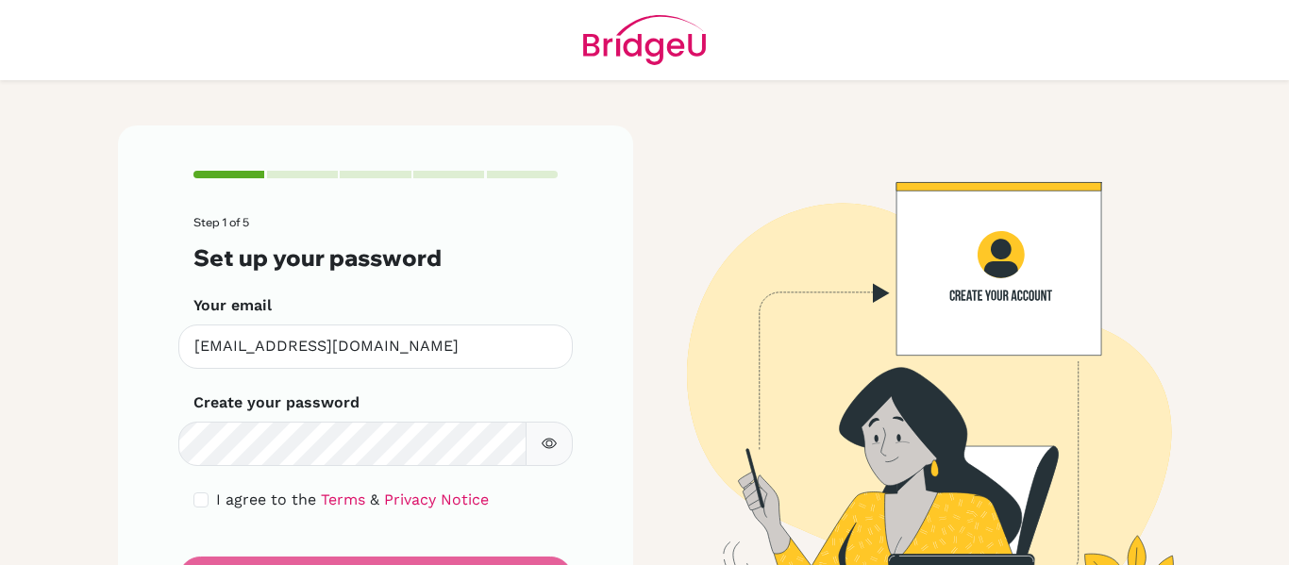 This screenshot has height=565, width=1289. What do you see at coordinates (375, 346) in the screenshot?
I see `input: Insert your email*` at bounding box center [375, 346].